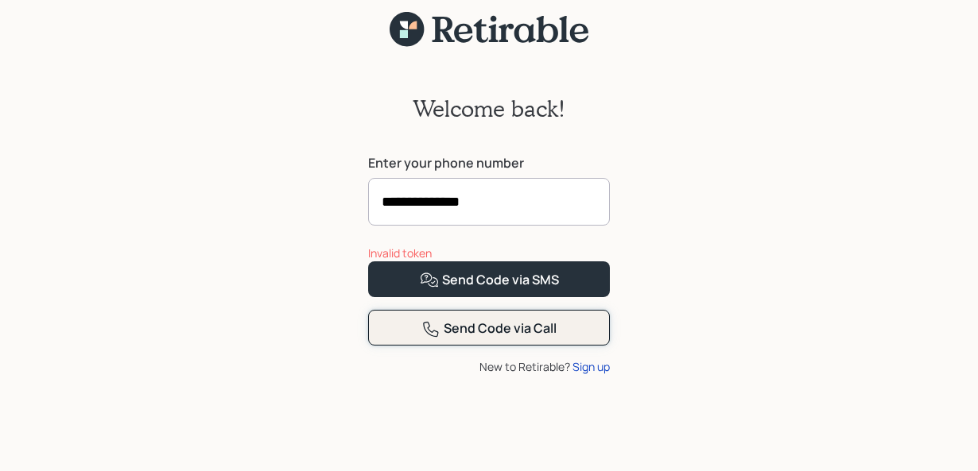 The image size is (978, 471). Describe the element at coordinates (489, 281) in the screenshot. I see `div: Send Code via SMS` at that location.